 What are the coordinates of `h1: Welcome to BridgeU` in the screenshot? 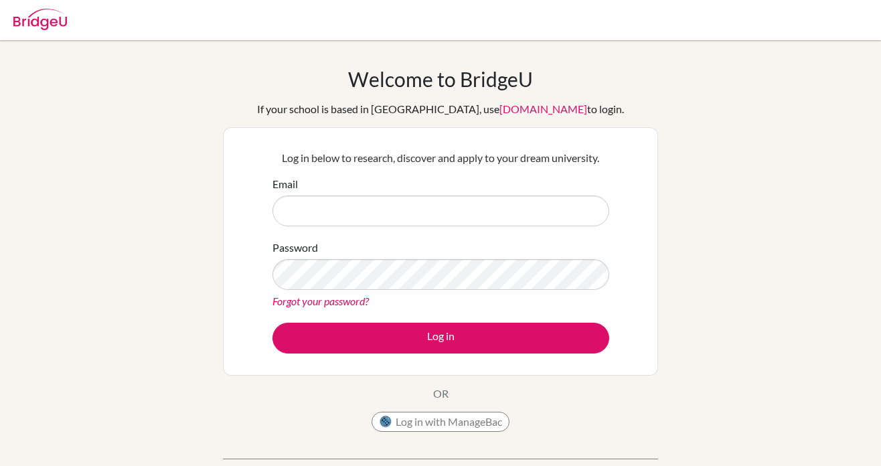 It's located at (440, 79).